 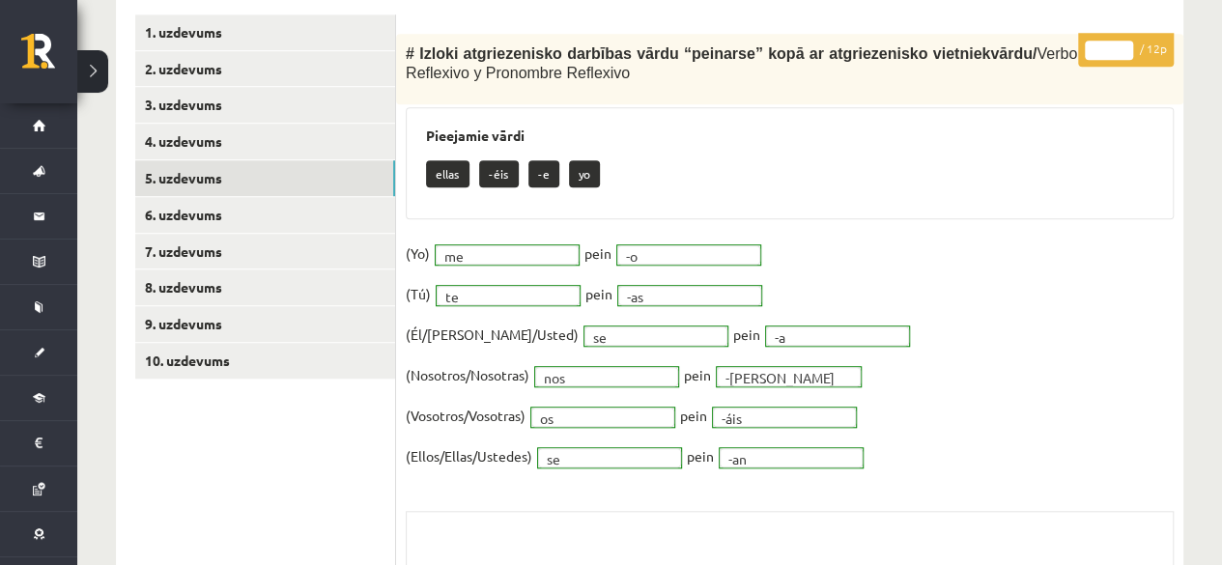 I want to click on span: nos, so click(x=598, y=378).